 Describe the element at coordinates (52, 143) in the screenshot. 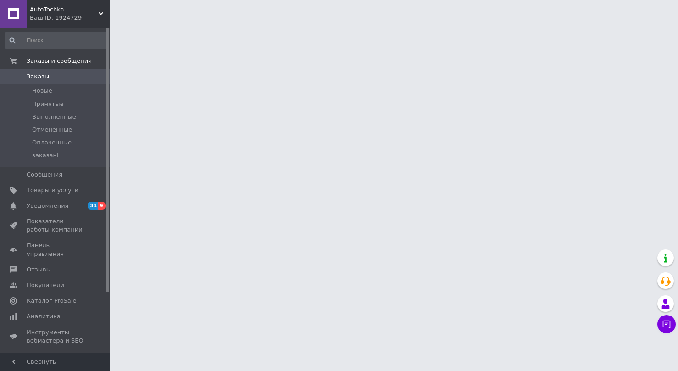

I see `span: Оплаченные` at that location.